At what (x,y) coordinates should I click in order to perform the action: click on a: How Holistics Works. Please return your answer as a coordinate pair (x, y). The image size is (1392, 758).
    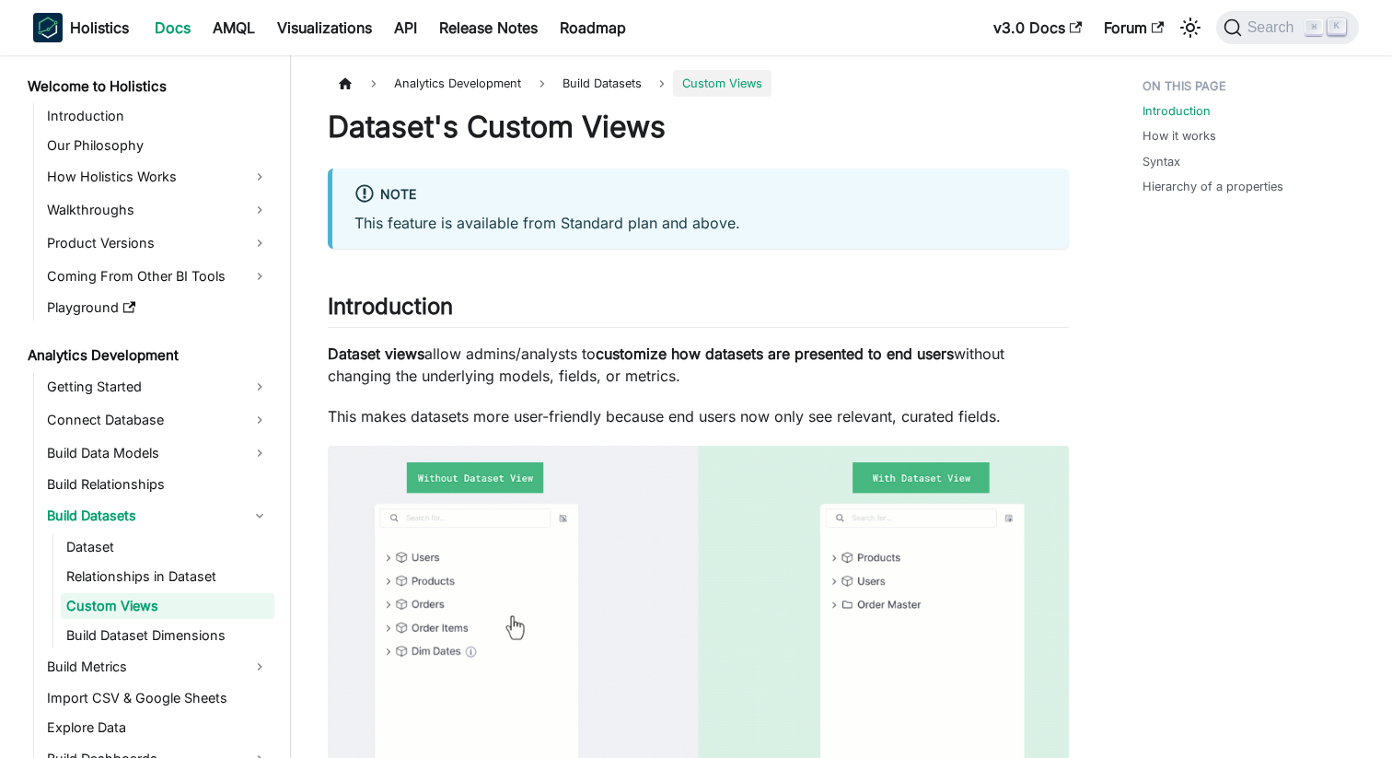
    Looking at the image, I should click on (157, 177).